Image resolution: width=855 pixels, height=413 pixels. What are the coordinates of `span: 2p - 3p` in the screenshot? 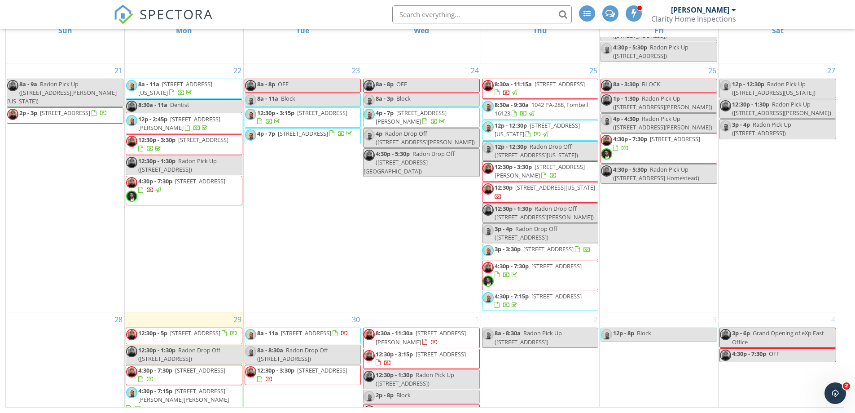 It's located at (28, 113).